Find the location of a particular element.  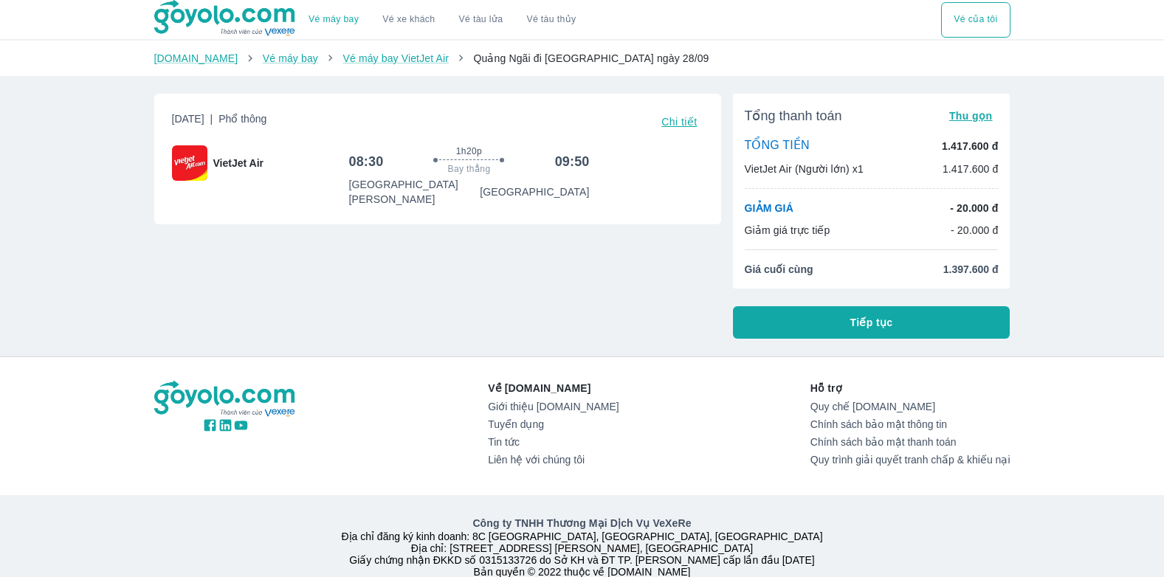

p: VietJet Air (Người lớn) x1 is located at coordinates (804, 169).